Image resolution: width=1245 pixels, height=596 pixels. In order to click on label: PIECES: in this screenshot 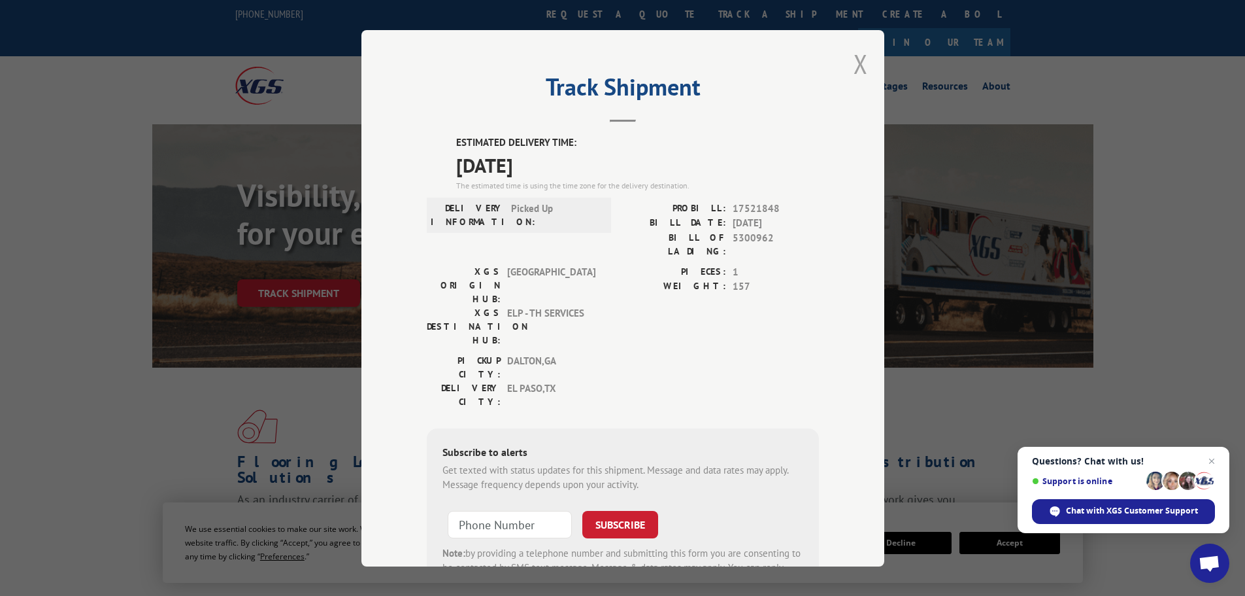, I will do `click(675, 271)`.